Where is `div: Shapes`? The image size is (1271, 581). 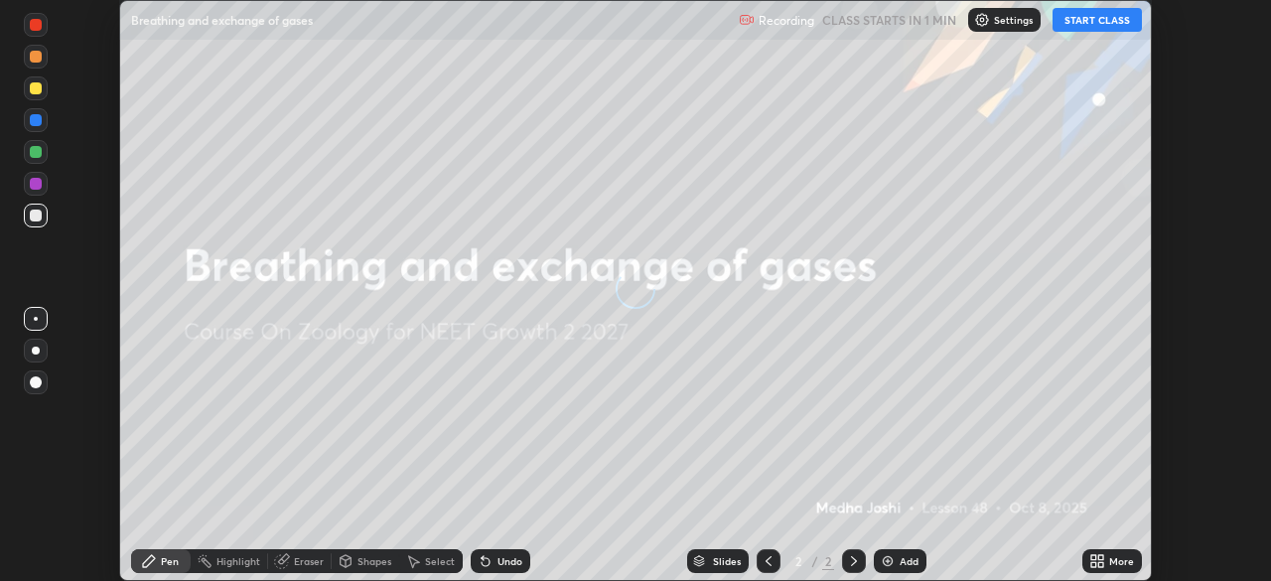 div: Shapes is located at coordinates (374, 561).